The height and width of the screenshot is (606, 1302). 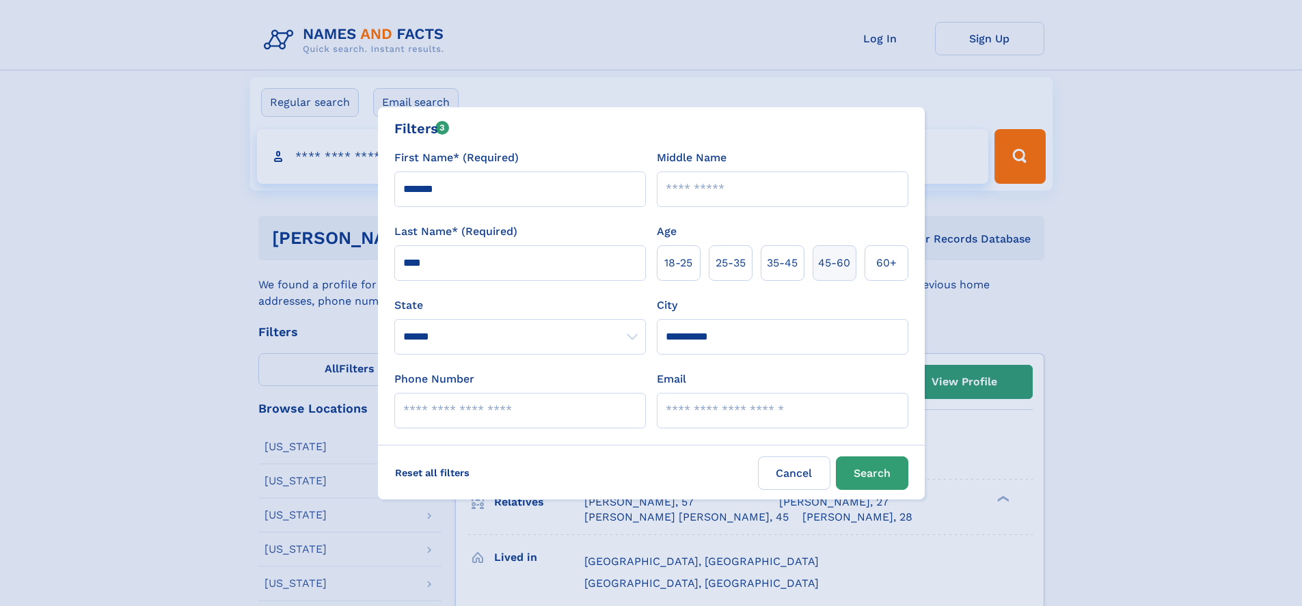 I want to click on label: First Name* (Required), so click(x=456, y=158).